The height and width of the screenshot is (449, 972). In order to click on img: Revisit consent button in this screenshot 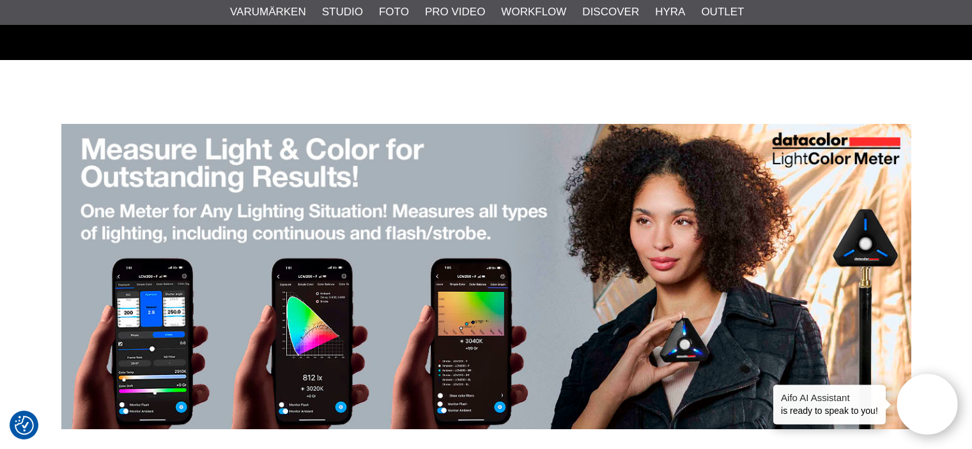, I will do `click(24, 426)`.